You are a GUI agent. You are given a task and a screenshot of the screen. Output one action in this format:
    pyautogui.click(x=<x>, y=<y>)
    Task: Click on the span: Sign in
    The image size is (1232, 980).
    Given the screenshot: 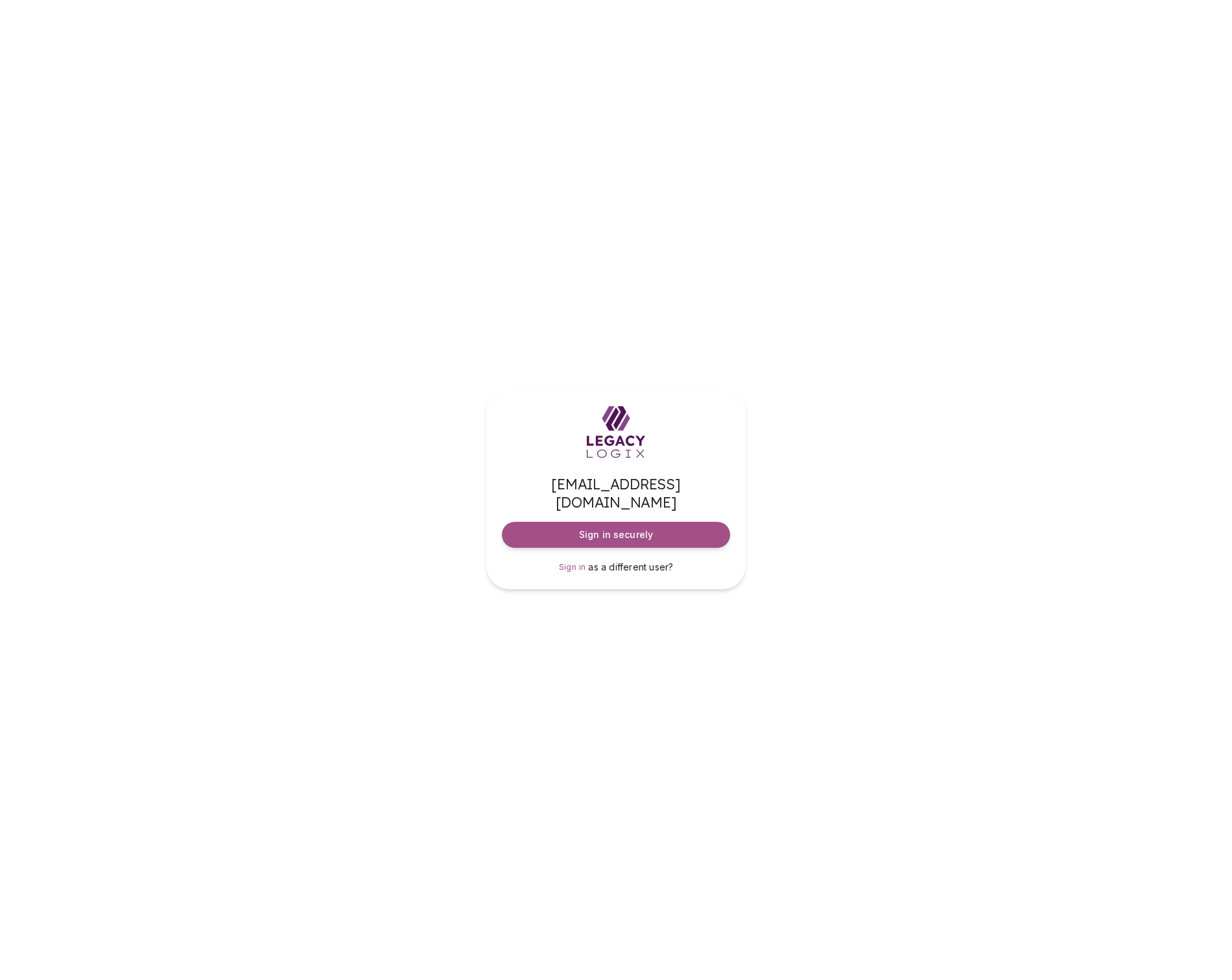 What is the action you would take?
    pyautogui.click(x=573, y=566)
    